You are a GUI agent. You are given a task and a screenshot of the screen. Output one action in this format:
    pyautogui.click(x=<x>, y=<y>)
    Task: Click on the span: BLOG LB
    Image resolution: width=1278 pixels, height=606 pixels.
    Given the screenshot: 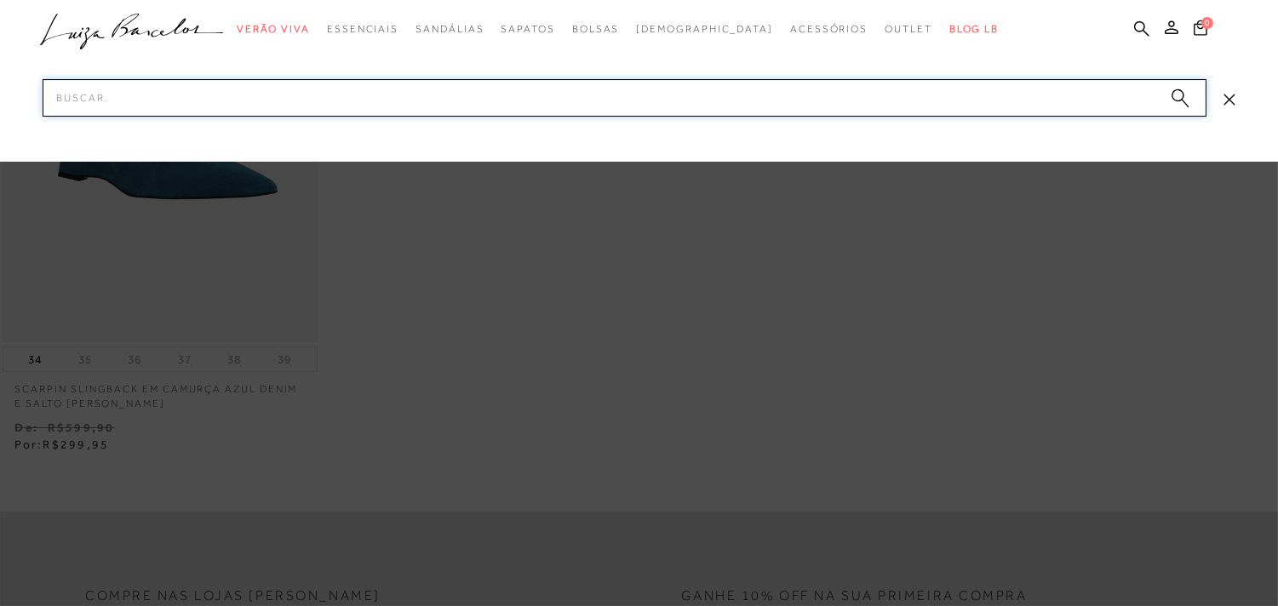 What is the action you would take?
    pyautogui.click(x=974, y=29)
    